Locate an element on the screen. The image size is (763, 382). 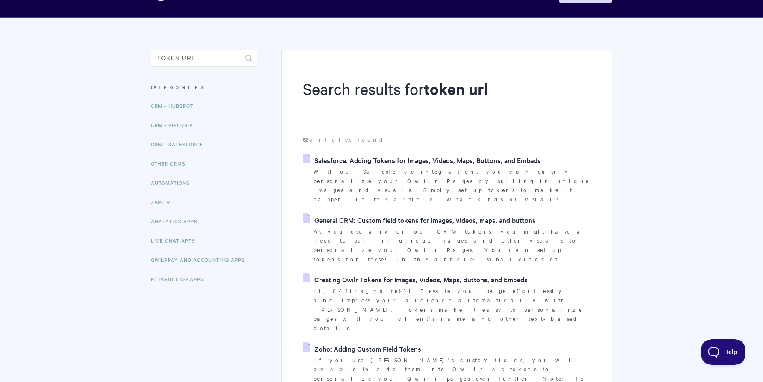
h3: Categories is located at coordinates (204, 87).